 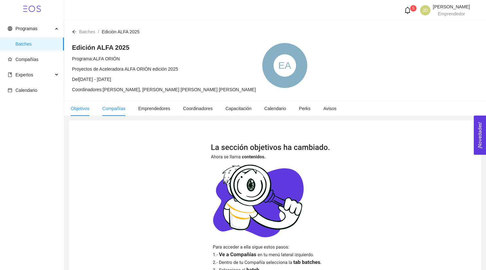 I want to click on span: Objetivos, so click(x=80, y=109).